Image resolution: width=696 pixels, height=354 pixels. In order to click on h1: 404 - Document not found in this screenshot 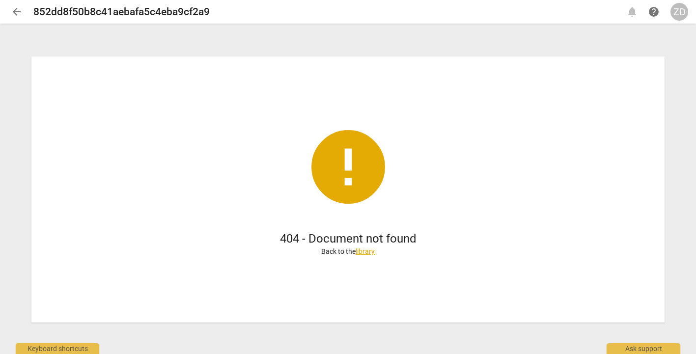, I will do `click(348, 239)`.